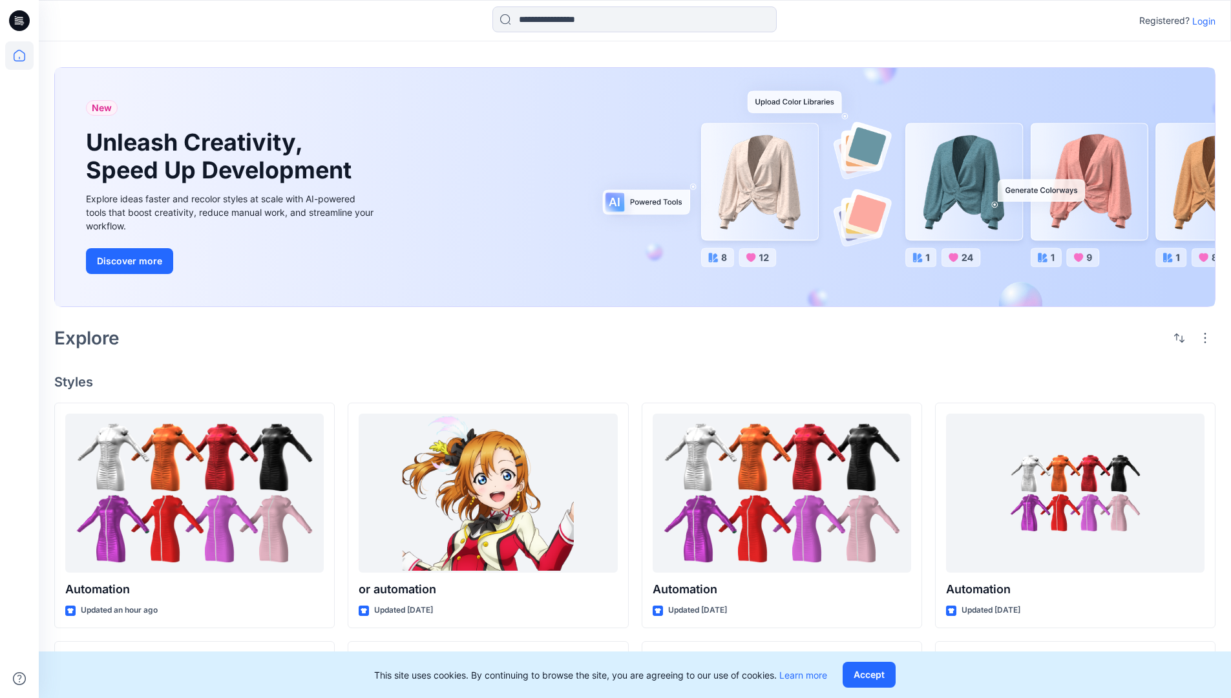  What do you see at coordinates (488, 493) in the screenshot?
I see `a: or automation` at bounding box center [488, 493].